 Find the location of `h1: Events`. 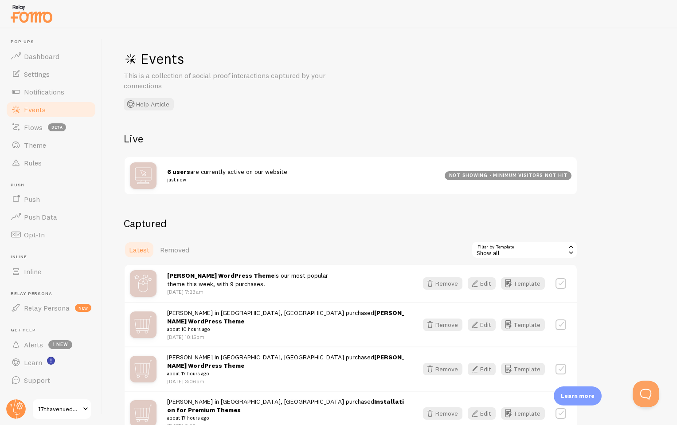

h1: Events is located at coordinates (257, 59).